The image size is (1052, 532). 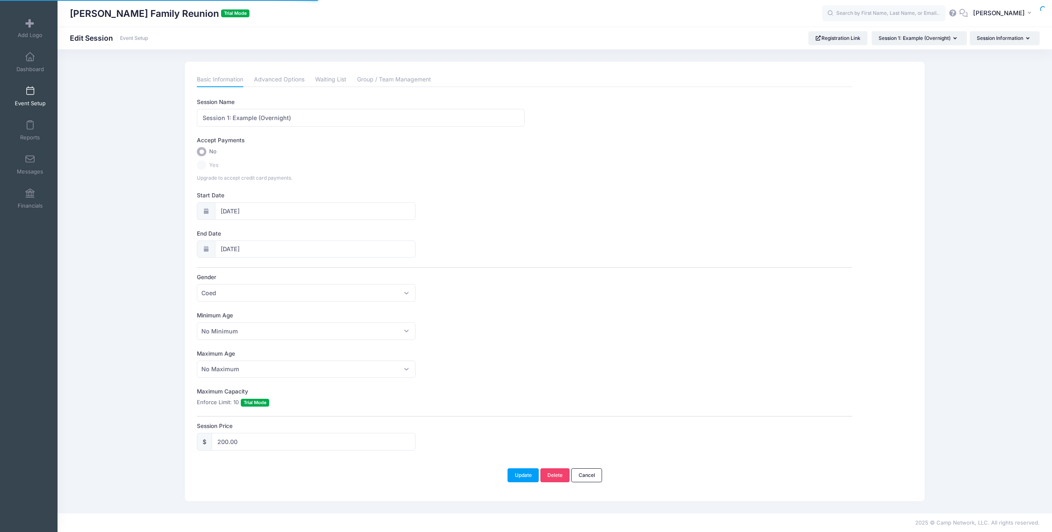 I want to click on span: Upgrade to accept credit card payments., so click(x=245, y=178).